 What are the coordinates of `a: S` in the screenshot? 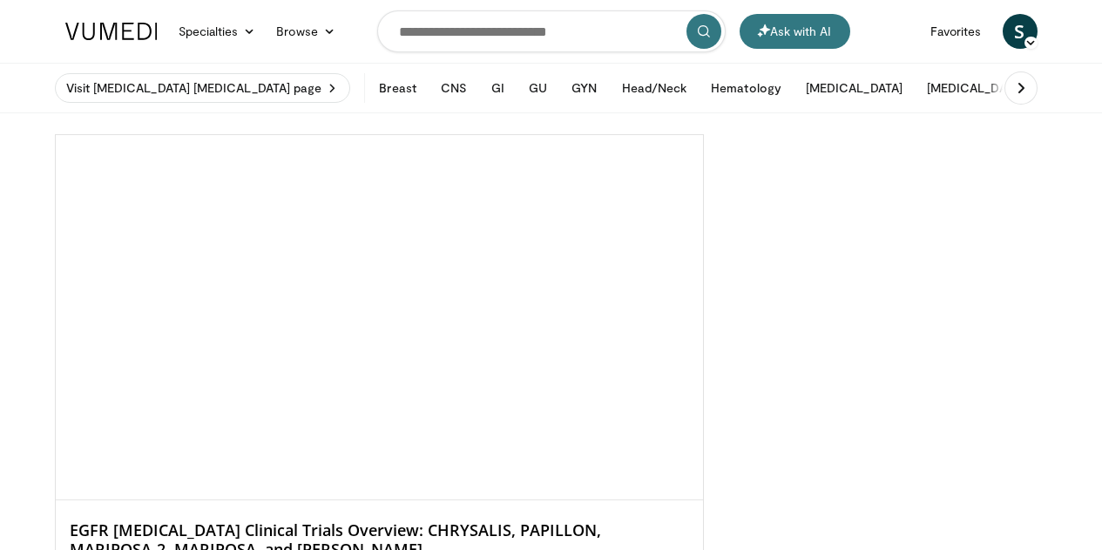 It's located at (1020, 31).